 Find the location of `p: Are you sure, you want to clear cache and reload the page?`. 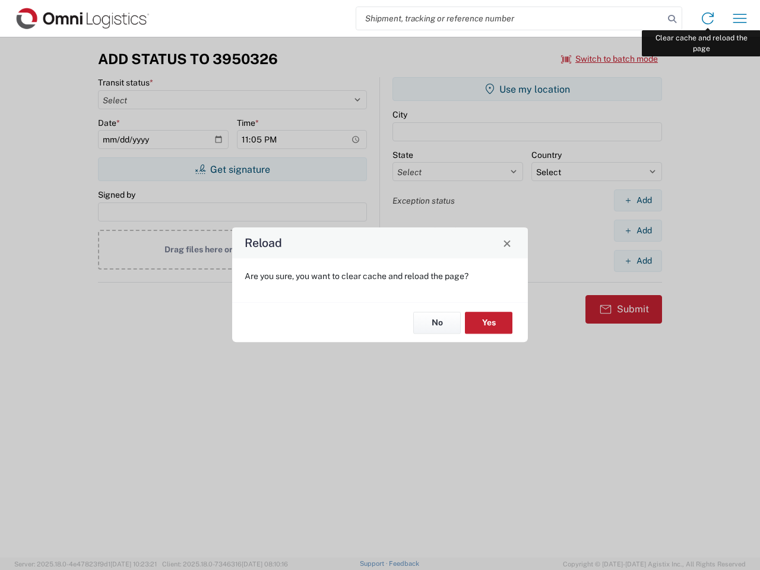

p: Are you sure, you want to clear cache and reload the page? is located at coordinates (380, 276).